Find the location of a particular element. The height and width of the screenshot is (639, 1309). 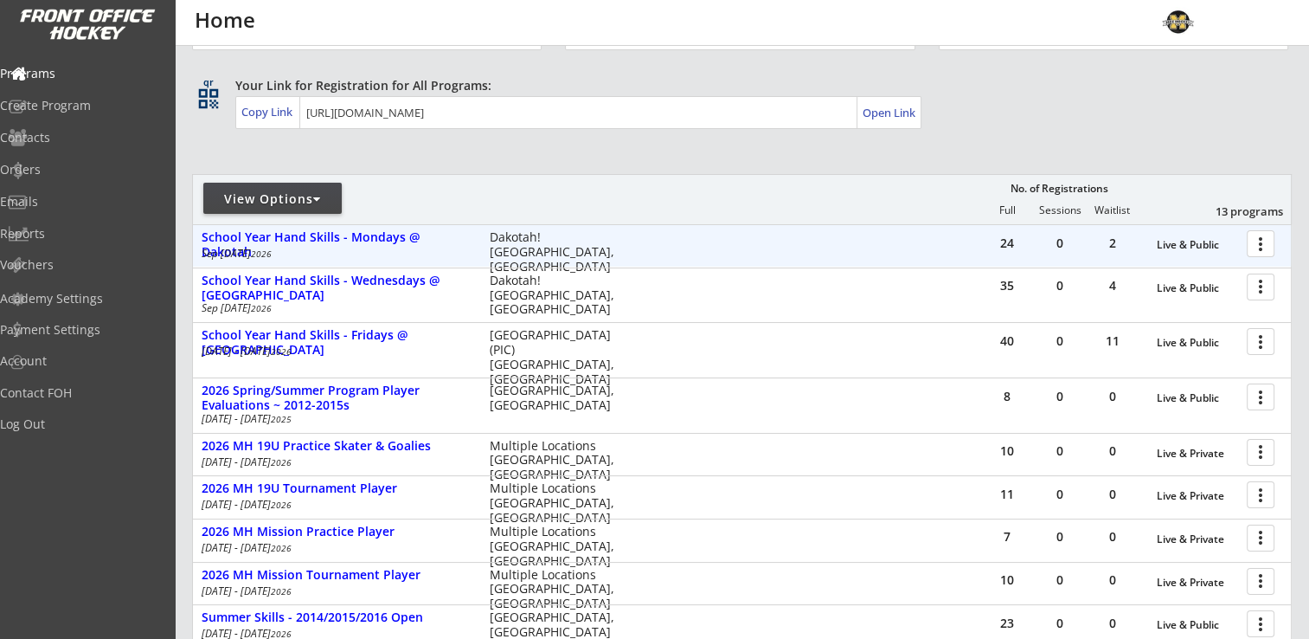

div: qr is located at coordinates (208, 82).